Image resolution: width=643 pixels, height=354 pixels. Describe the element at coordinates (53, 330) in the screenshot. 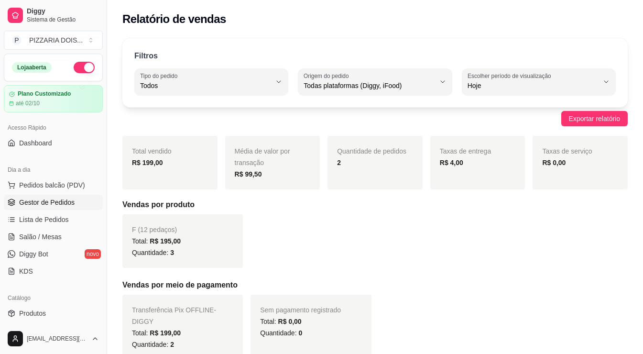

I see `a: Complementos` at that location.